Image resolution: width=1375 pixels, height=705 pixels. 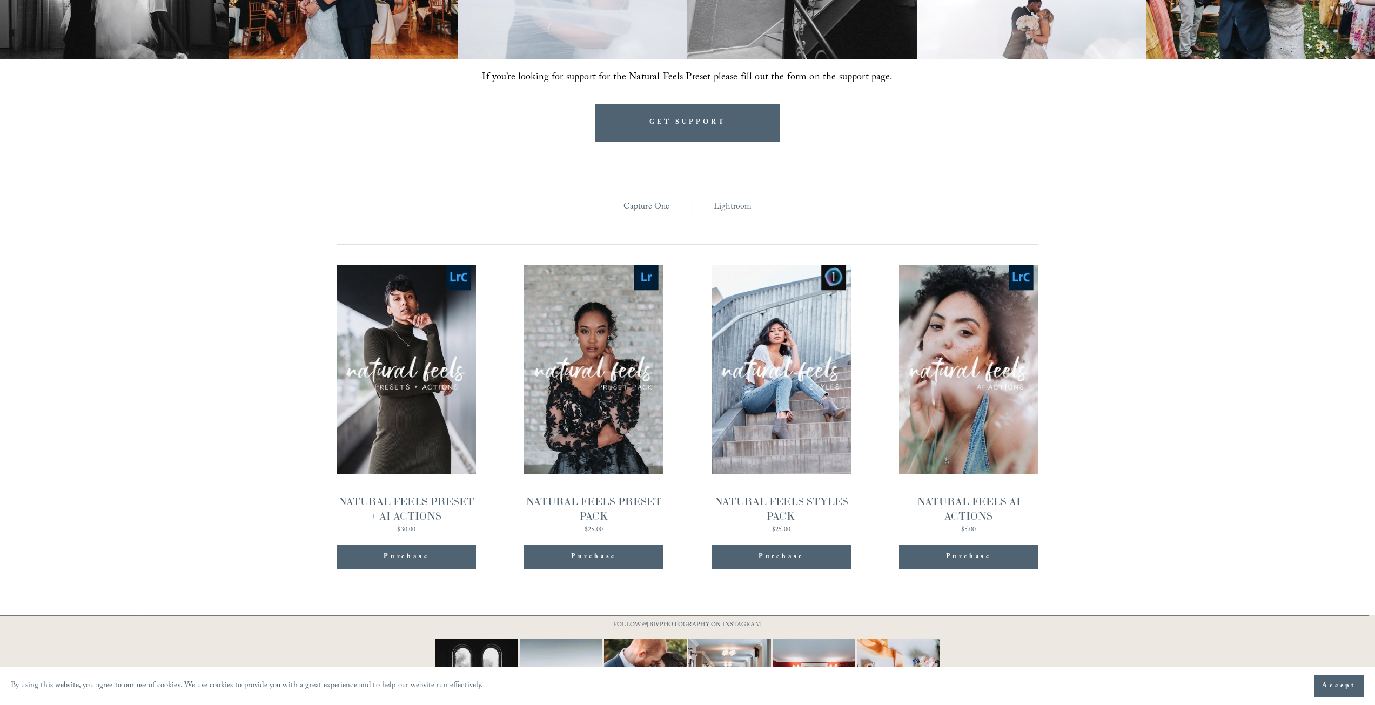 What do you see at coordinates (647, 207) in the screenshot?
I see `a: Capture One` at bounding box center [647, 207].